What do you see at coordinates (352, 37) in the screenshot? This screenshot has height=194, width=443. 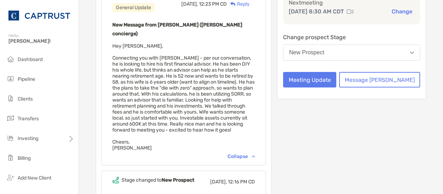 I see `p: Change prospect Stage` at bounding box center [352, 37].